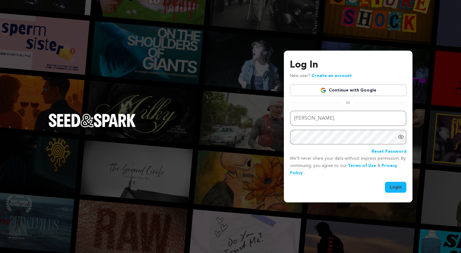 This screenshot has height=253, width=461. I want to click on a: Show password as plain text. Warning: this will display your password on the screen., so click(401, 137).